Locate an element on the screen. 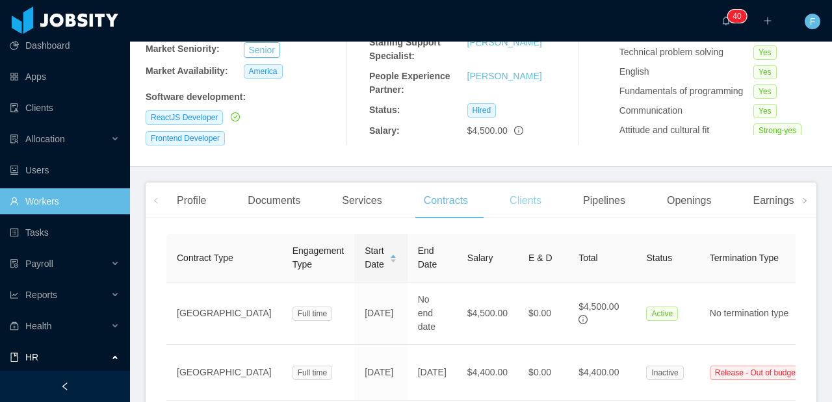 This screenshot has height=402, width=832. b: Market Seniority: is located at coordinates (183, 49).